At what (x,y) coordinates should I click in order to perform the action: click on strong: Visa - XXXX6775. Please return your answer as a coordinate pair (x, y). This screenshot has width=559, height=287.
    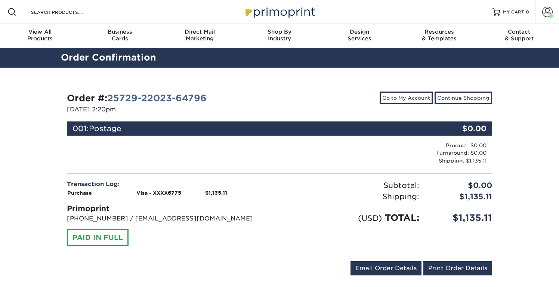
    Looking at the image, I should click on (159, 193).